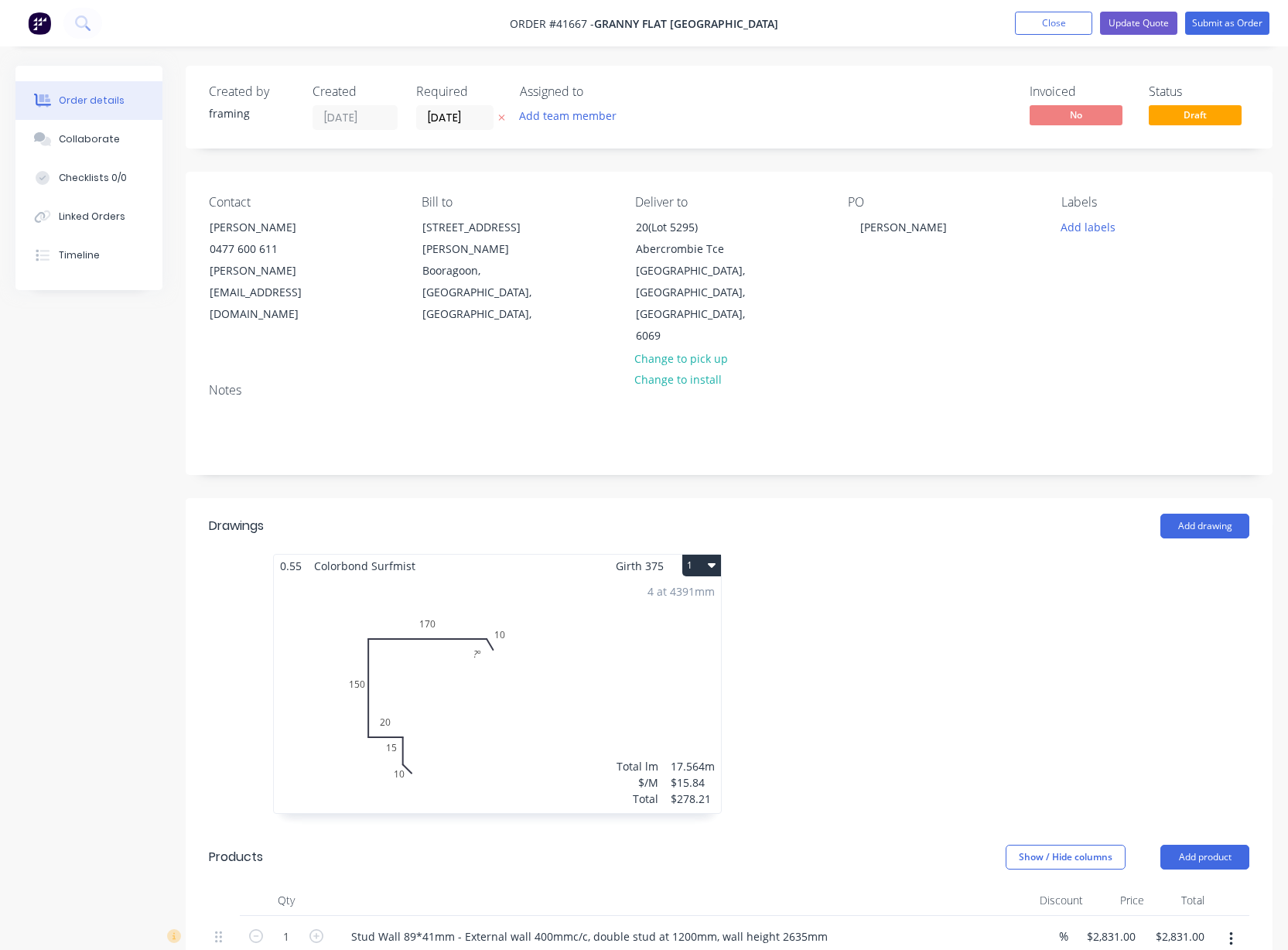 This screenshot has width=1288, height=950. What do you see at coordinates (1054, 23) in the screenshot?
I see `button: Close` at bounding box center [1054, 23].